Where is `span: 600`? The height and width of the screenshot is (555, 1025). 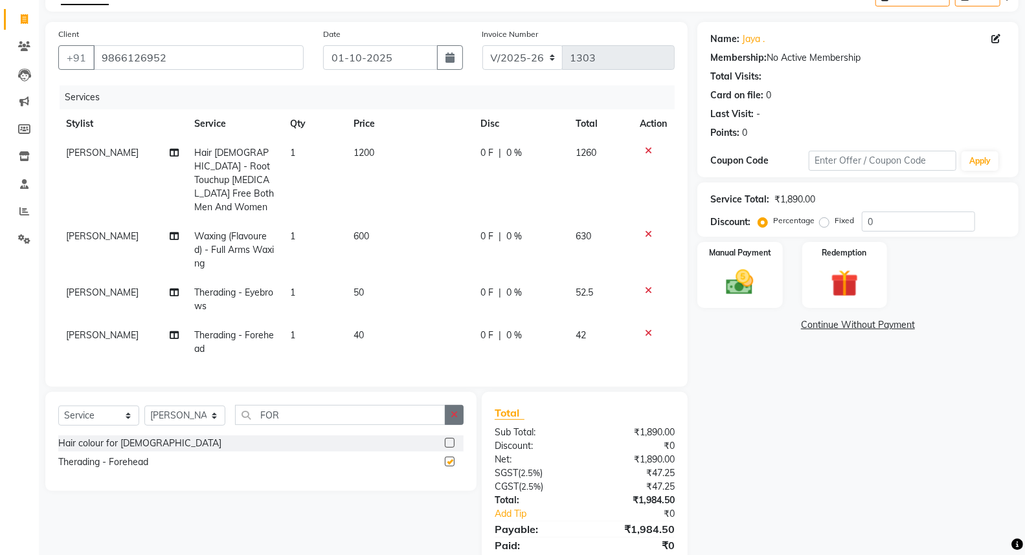
span: 600 is located at coordinates (361, 236).